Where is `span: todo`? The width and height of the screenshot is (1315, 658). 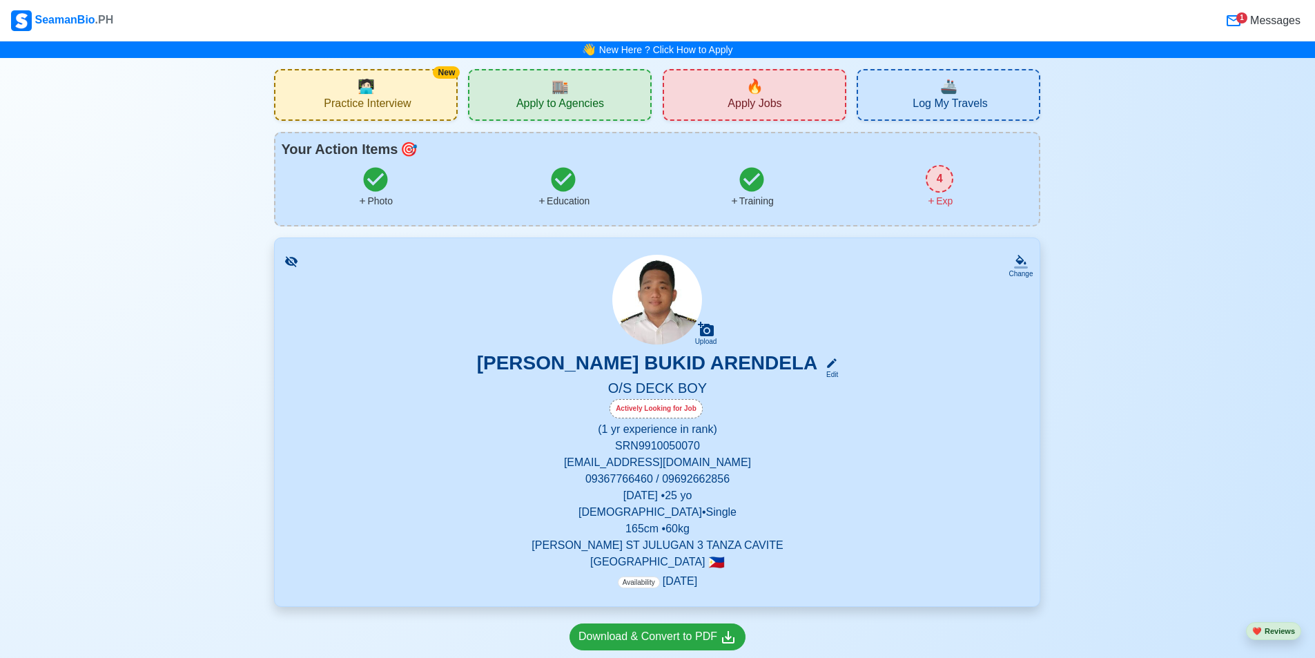 span: todo is located at coordinates (409, 149).